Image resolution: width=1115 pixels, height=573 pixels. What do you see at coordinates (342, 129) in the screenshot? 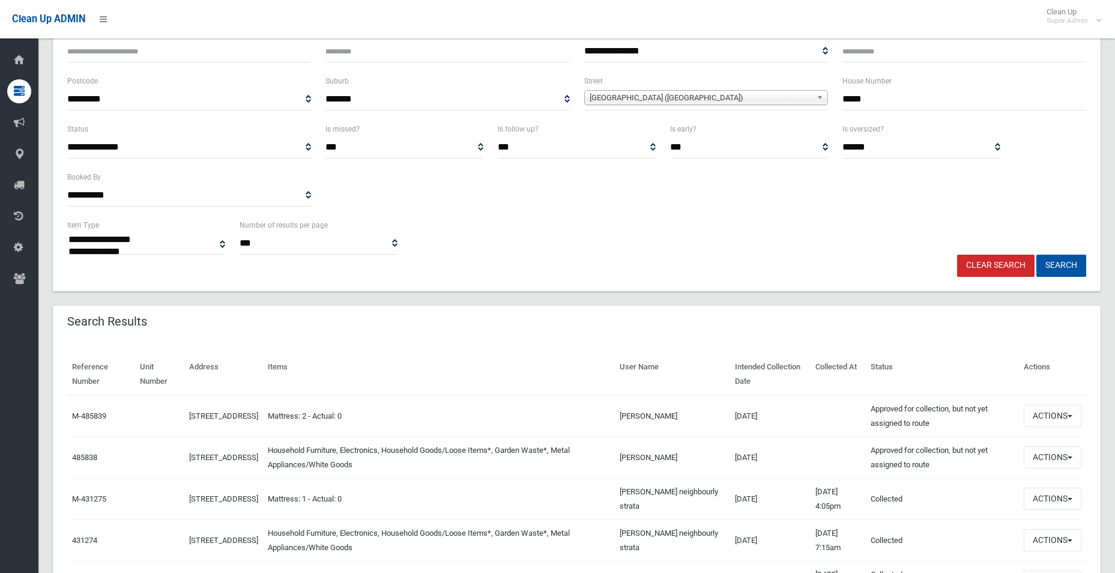
I see `label: Is missed?` at bounding box center [342, 129].